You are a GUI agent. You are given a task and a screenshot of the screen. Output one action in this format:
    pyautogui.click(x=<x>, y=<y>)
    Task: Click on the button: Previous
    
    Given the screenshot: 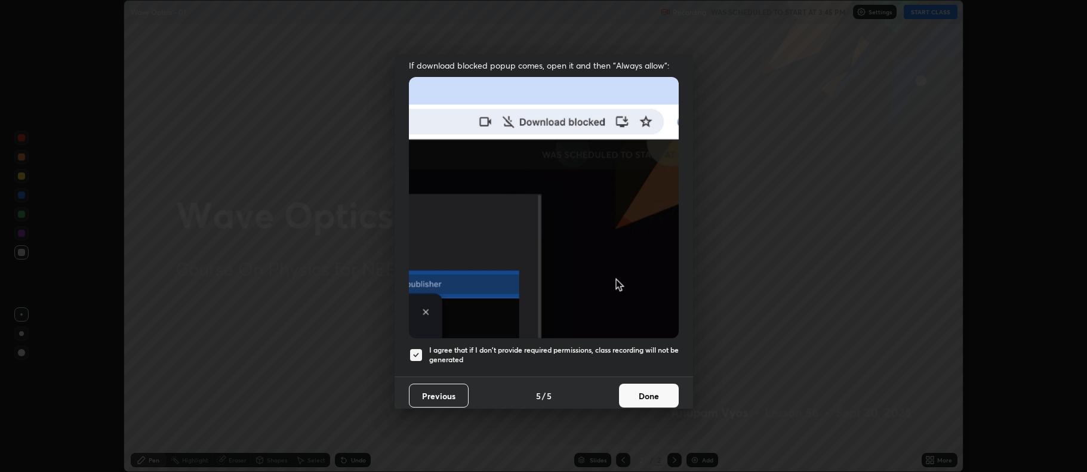 What is the action you would take?
    pyautogui.click(x=439, y=396)
    